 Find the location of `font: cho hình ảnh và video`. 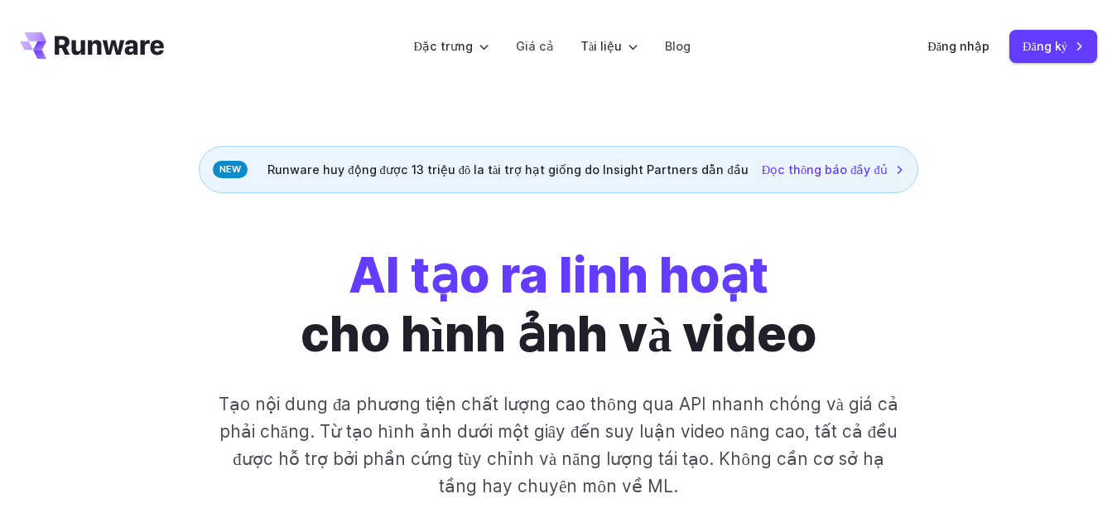

font: cho hình ảnh và video is located at coordinates (559, 333).